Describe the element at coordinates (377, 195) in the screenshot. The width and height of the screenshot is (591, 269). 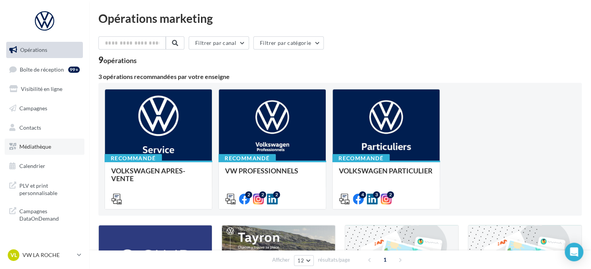
I see `div: 3` at that location.